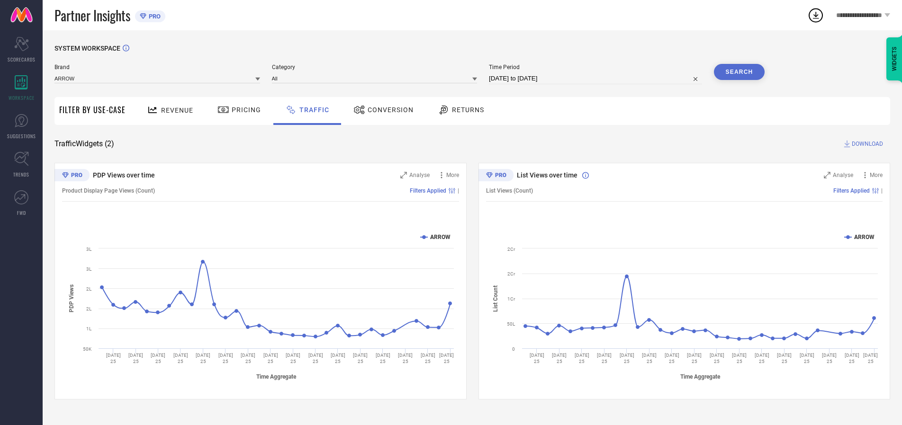  What do you see at coordinates (92, 110) in the screenshot?
I see `span: Filter By Use-Case` at bounding box center [92, 110].